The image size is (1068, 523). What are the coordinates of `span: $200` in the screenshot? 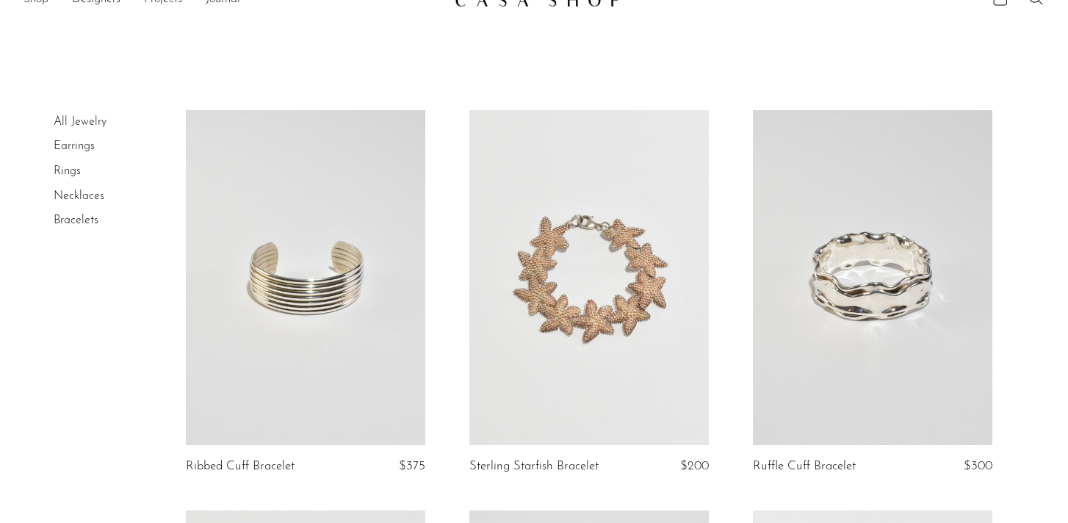 It's located at (694, 466).